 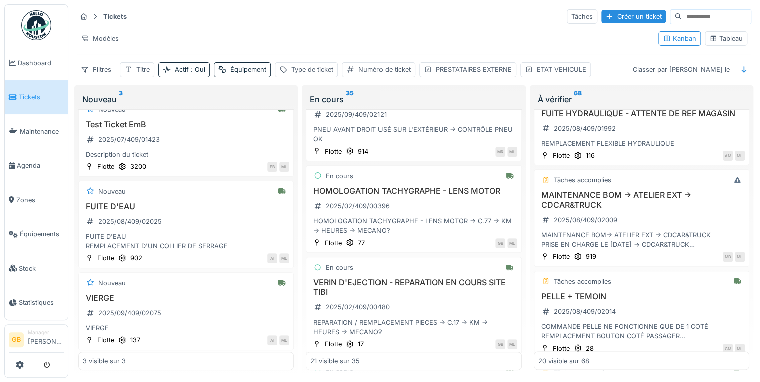 What do you see at coordinates (197, 69) in the screenshot?
I see `span: : Oui` at bounding box center [197, 69].